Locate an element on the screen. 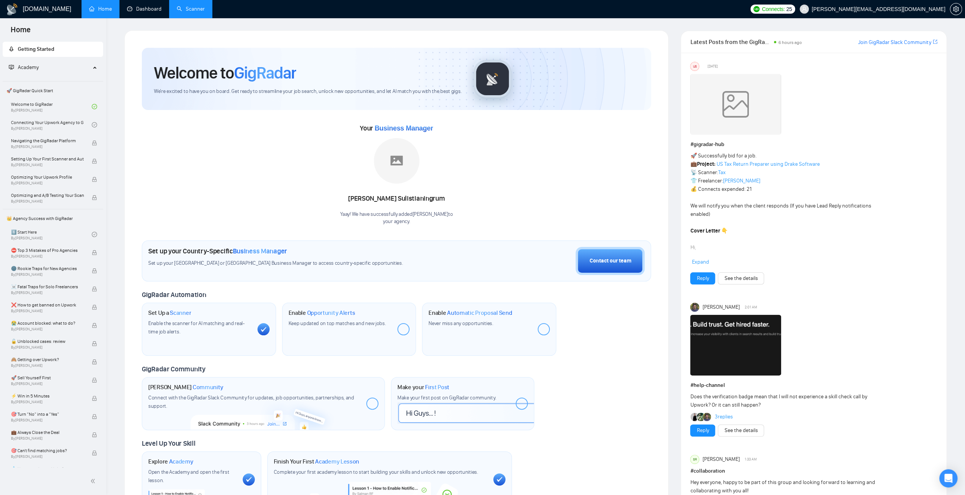 The image size is (965, 495). span: 💼 Always Close the Deal is located at coordinates (47, 432).